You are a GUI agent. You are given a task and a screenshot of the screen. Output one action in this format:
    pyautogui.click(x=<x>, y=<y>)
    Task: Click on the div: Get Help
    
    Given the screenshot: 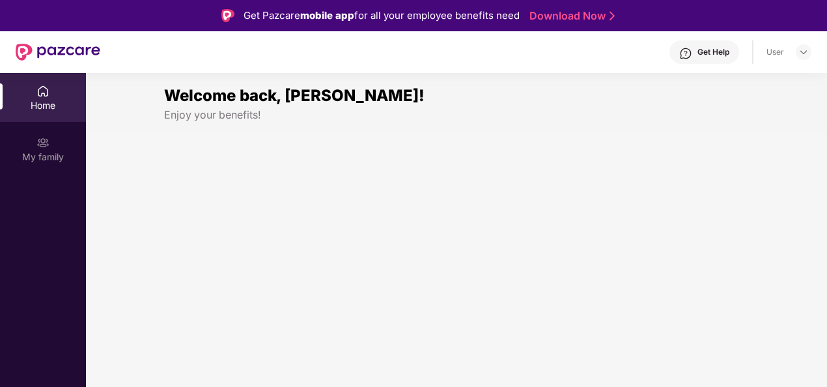 What is the action you would take?
    pyautogui.click(x=713, y=52)
    